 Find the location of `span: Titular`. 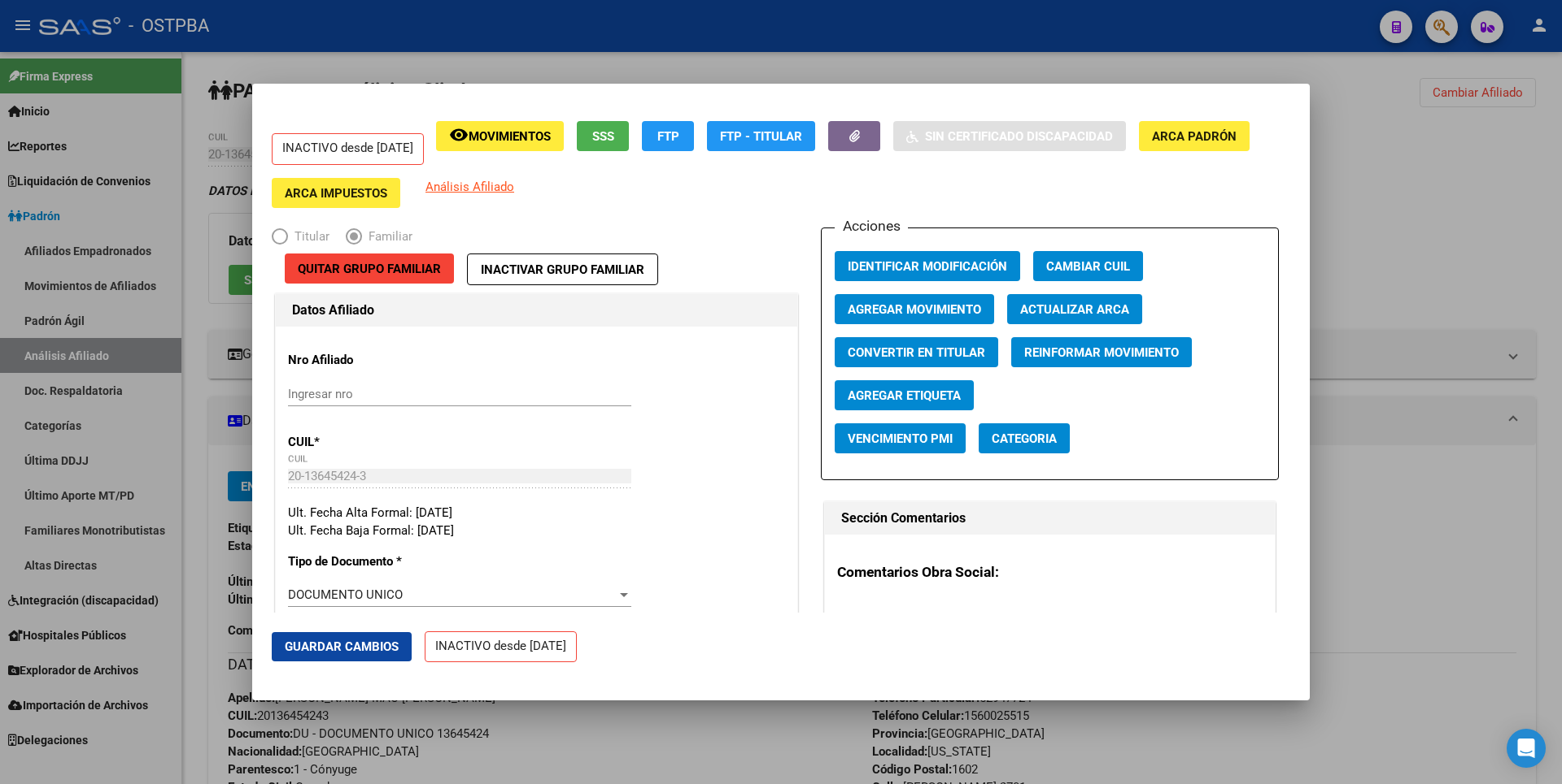

span: Titular is located at coordinates (308, 236).